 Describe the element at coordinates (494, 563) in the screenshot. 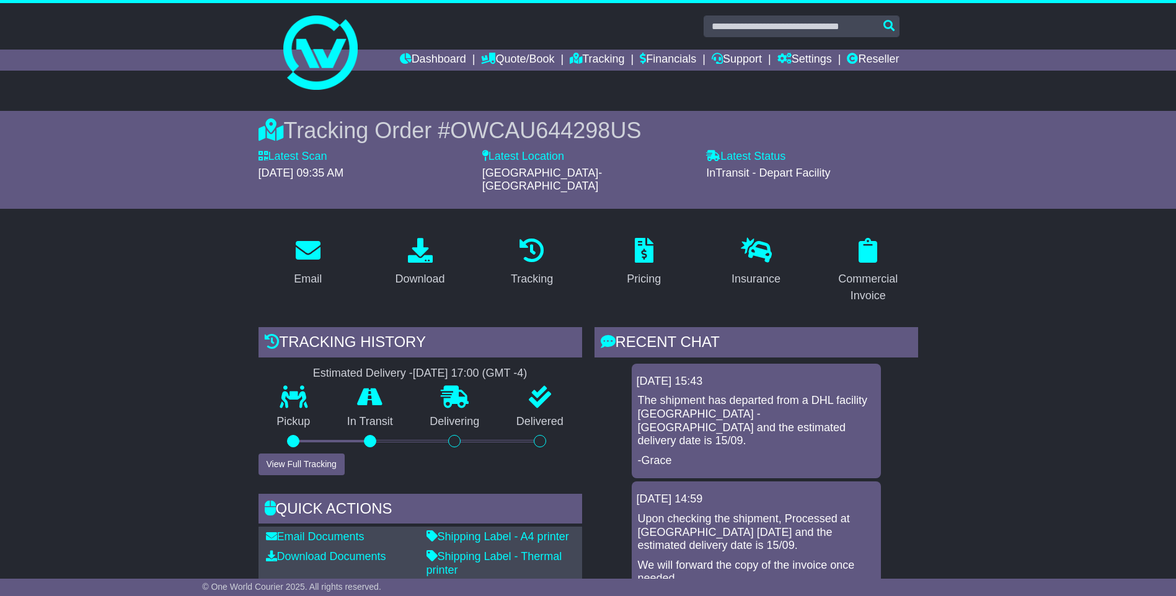

I see `a: Shipping Label - Thermal printer` at that location.